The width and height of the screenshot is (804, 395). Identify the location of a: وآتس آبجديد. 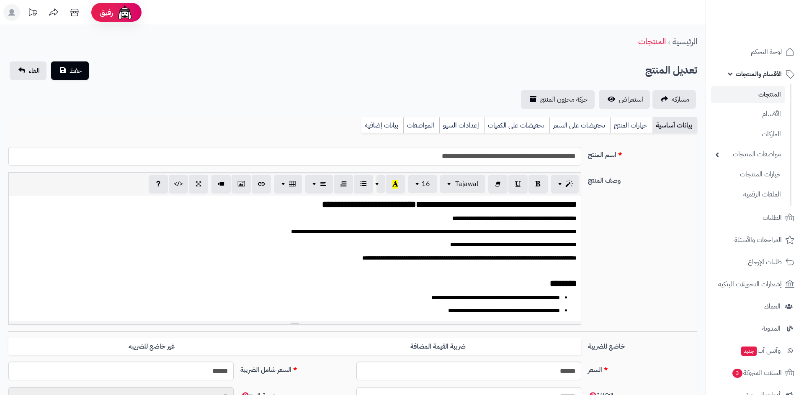
(755, 351).